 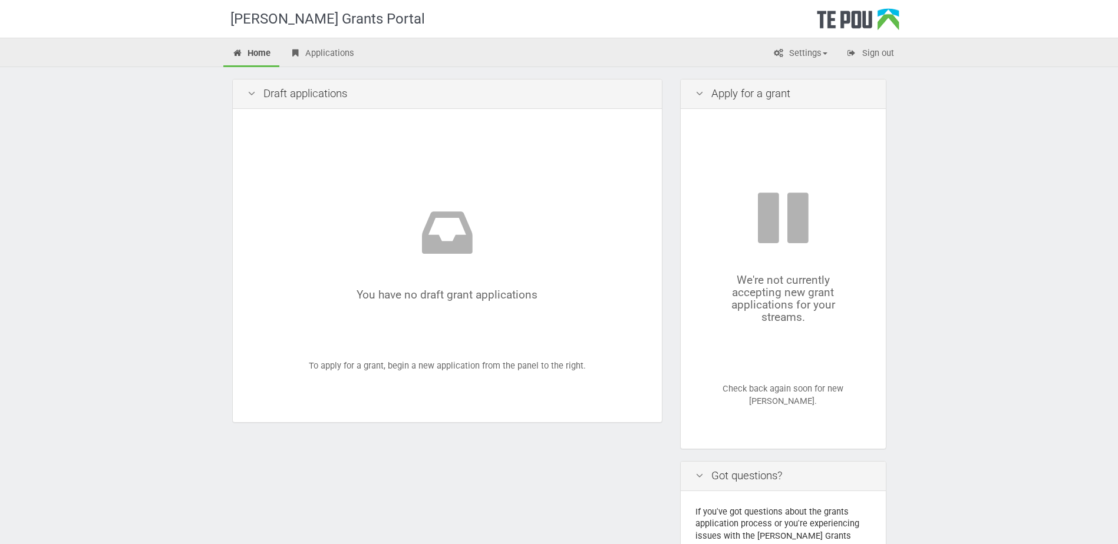 I want to click on a: Applications, so click(x=322, y=54).